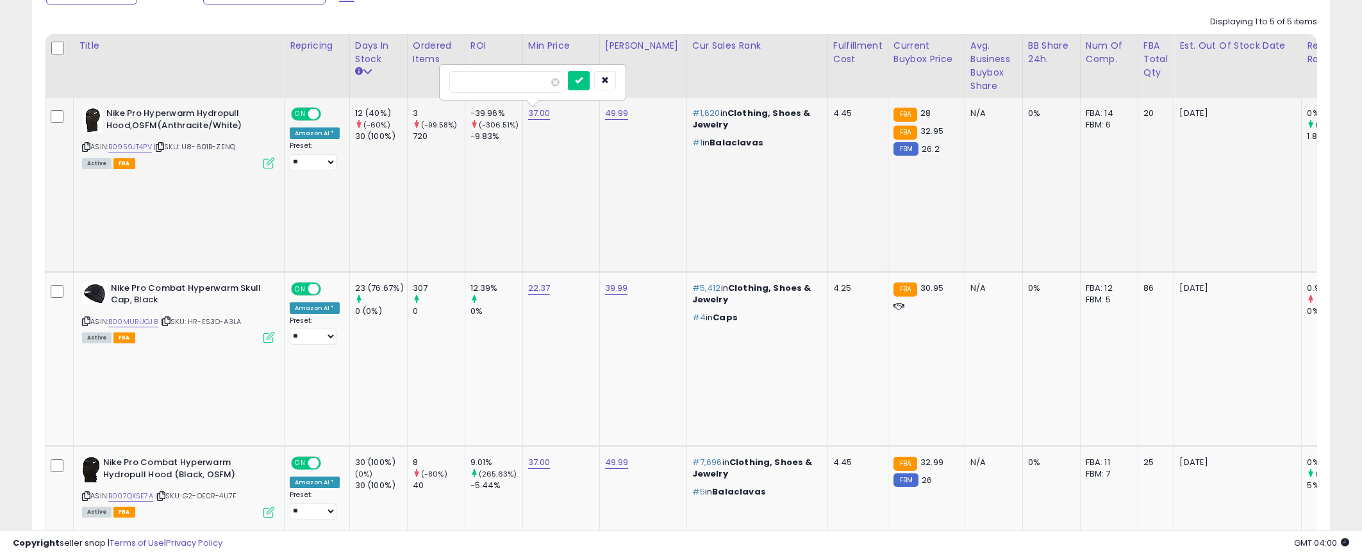 The image size is (1362, 556). I want to click on div: Current Buybox Price, so click(926, 53).